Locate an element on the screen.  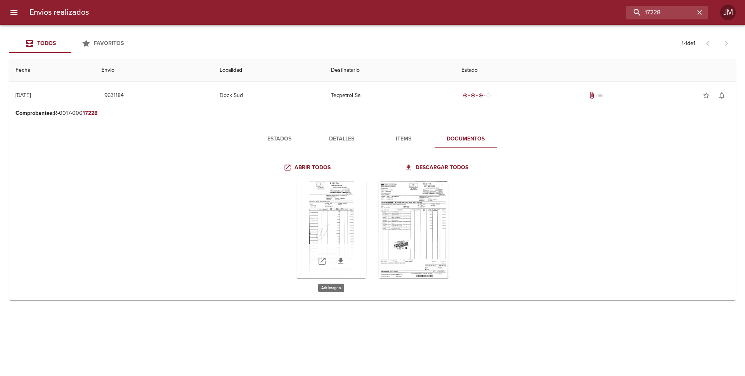
button: Agregar a favoritos is located at coordinates (706, 95).